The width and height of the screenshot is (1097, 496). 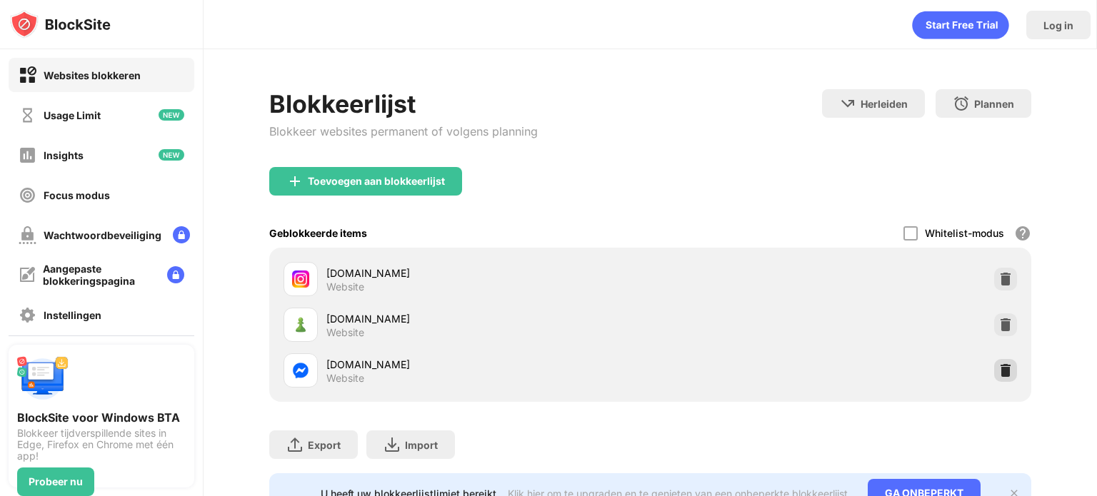 What do you see at coordinates (27, 235) in the screenshot?
I see `img: password-protection-off.svg` at bounding box center [27, 235].